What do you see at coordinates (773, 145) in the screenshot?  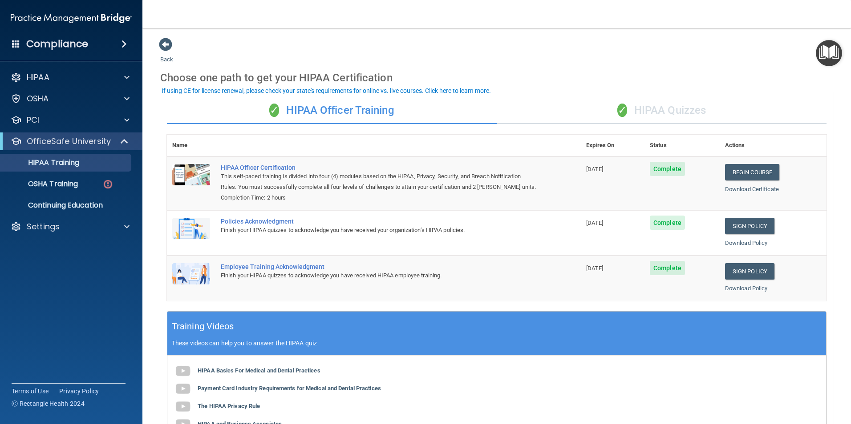 I see `th: Actions` at bounding box center [773, 145].